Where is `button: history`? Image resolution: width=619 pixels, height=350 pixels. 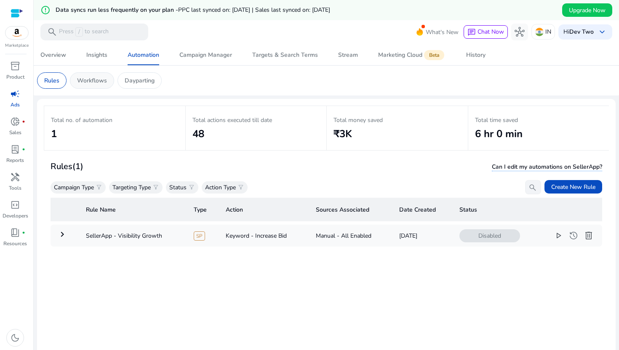 button: history is located at coordinates (574, 236).